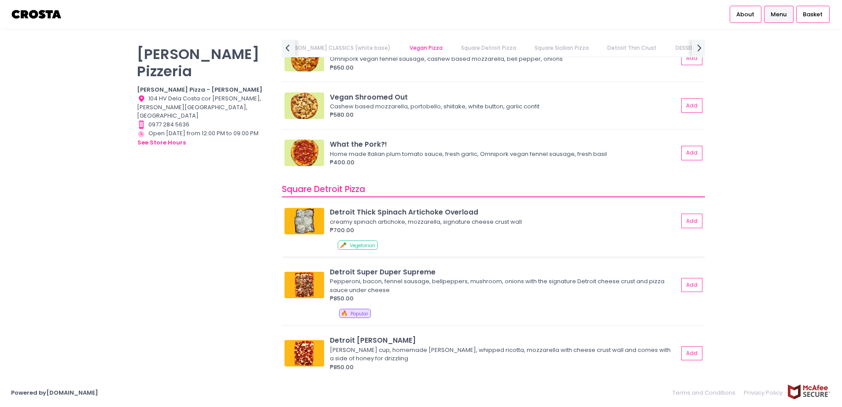 The image size is (842, 407). Describe the element at coordinates (304, 285) in the screenshot. I see `img: Detroit Super Duper Supreme` at that location.